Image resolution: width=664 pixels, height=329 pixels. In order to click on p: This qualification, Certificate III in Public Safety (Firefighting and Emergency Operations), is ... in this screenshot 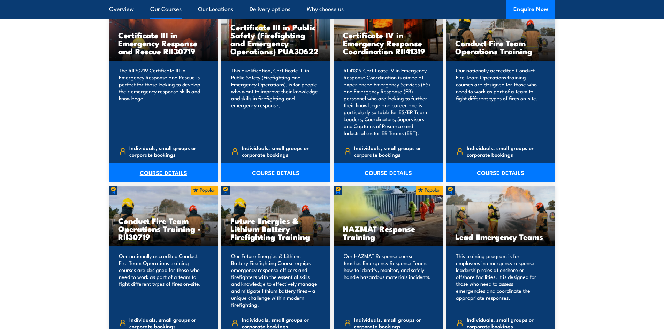, I will do `click(275, 102)`.